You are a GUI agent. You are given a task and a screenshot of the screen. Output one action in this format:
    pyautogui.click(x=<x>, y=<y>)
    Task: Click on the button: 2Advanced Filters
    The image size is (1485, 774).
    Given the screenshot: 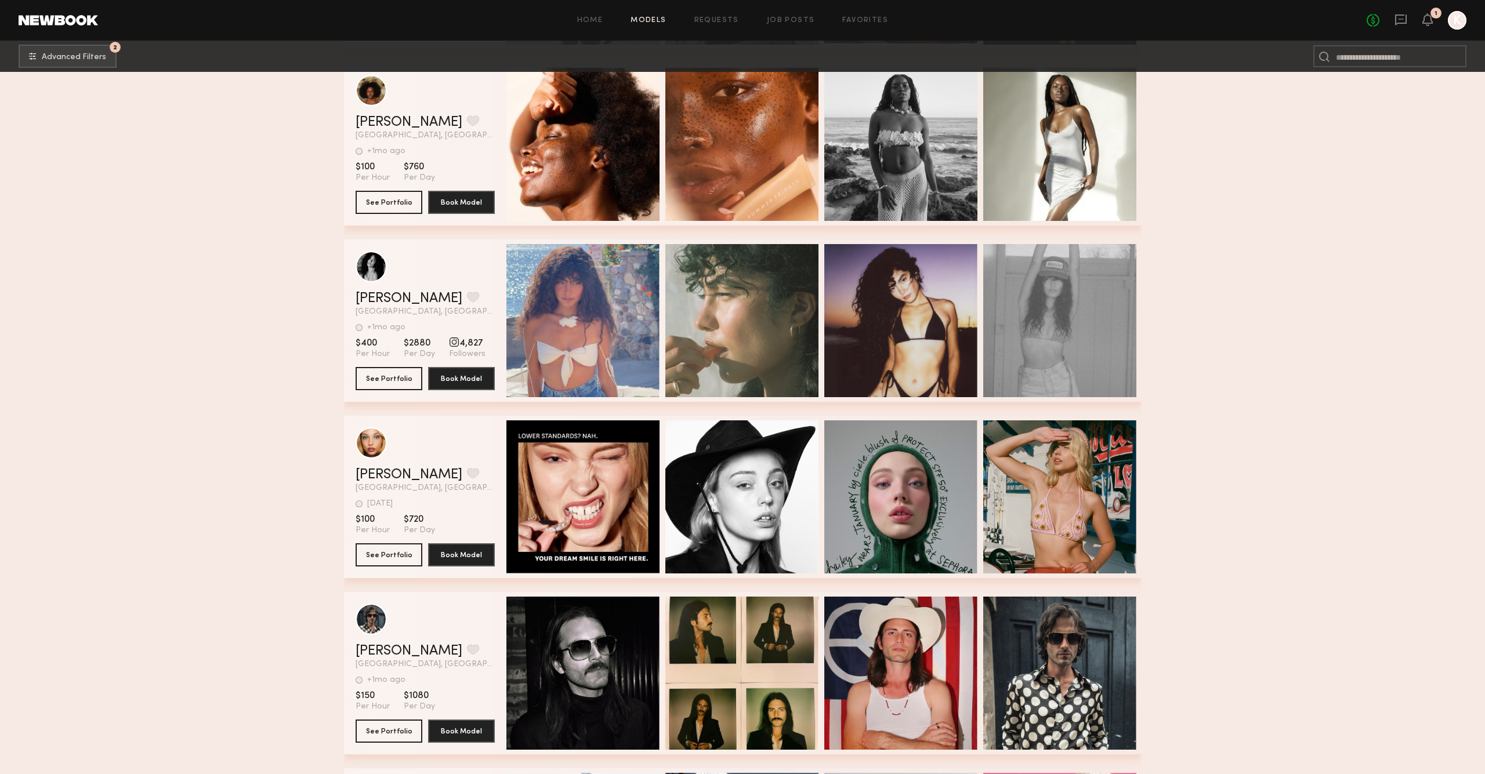 What is the action you would take?
    pyautogui.click(x=67, y=56)
    